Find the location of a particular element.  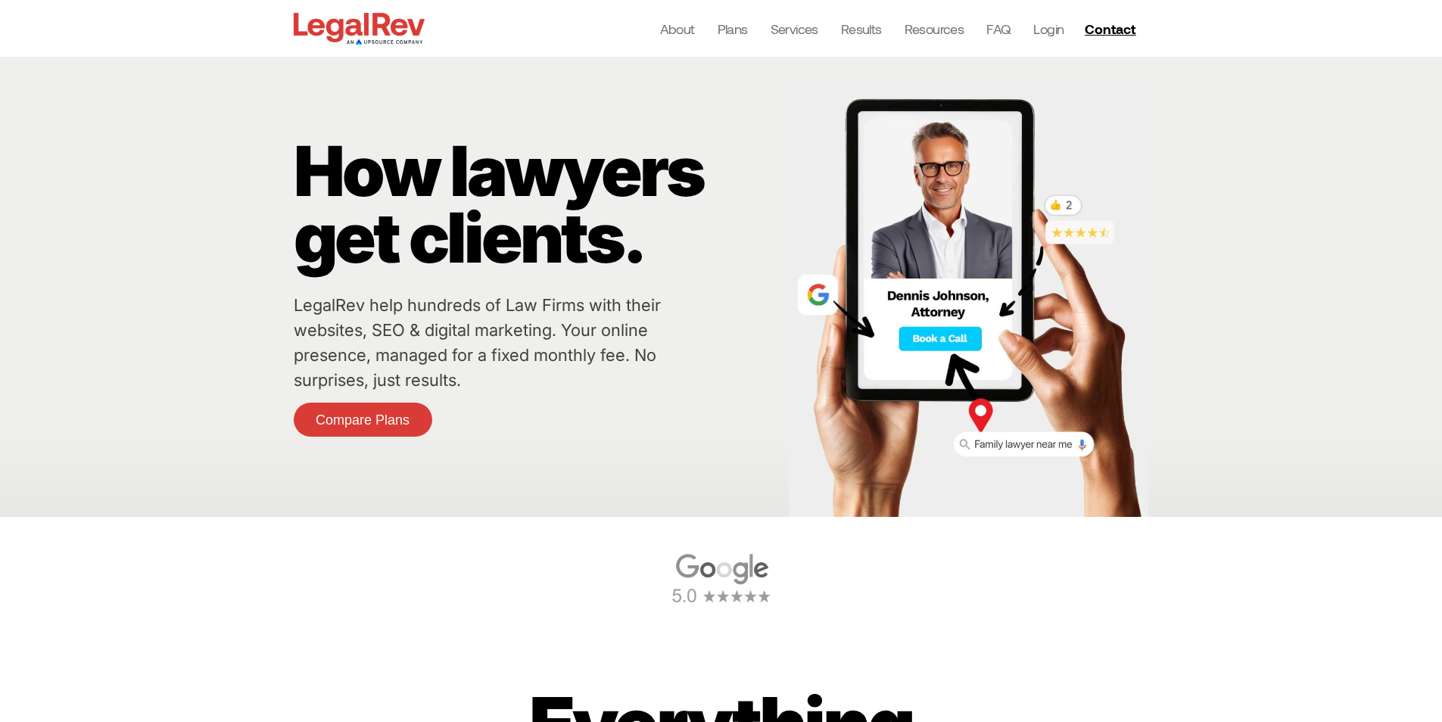

nav: Menu is located at coordinates (862, 29).